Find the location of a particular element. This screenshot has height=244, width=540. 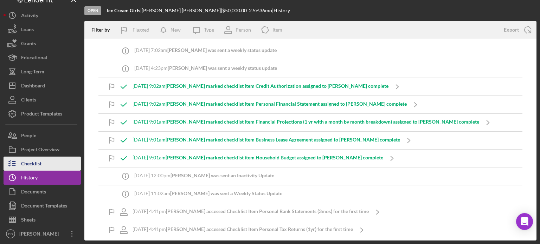

a: Dashboard is located at coordinates (42, 86).